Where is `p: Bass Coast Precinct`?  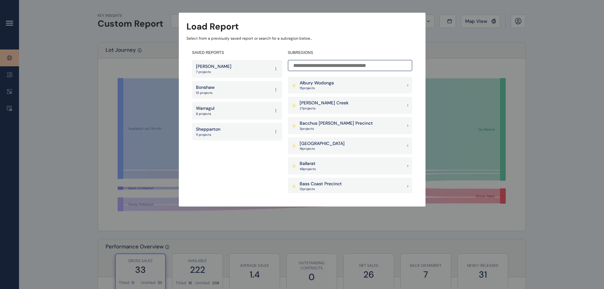 p: Bass Coast Precinct is located at coordinates (321, 184).